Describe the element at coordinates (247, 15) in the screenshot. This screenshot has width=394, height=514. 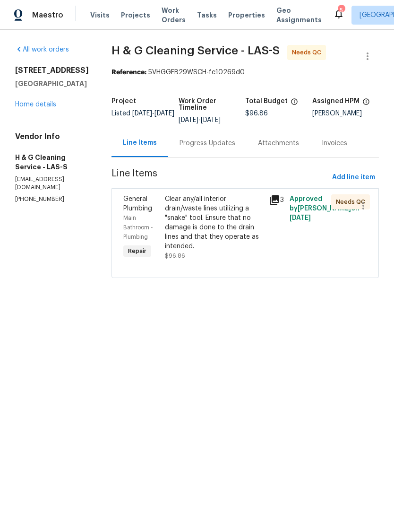
I see `span: Properties` at that location.